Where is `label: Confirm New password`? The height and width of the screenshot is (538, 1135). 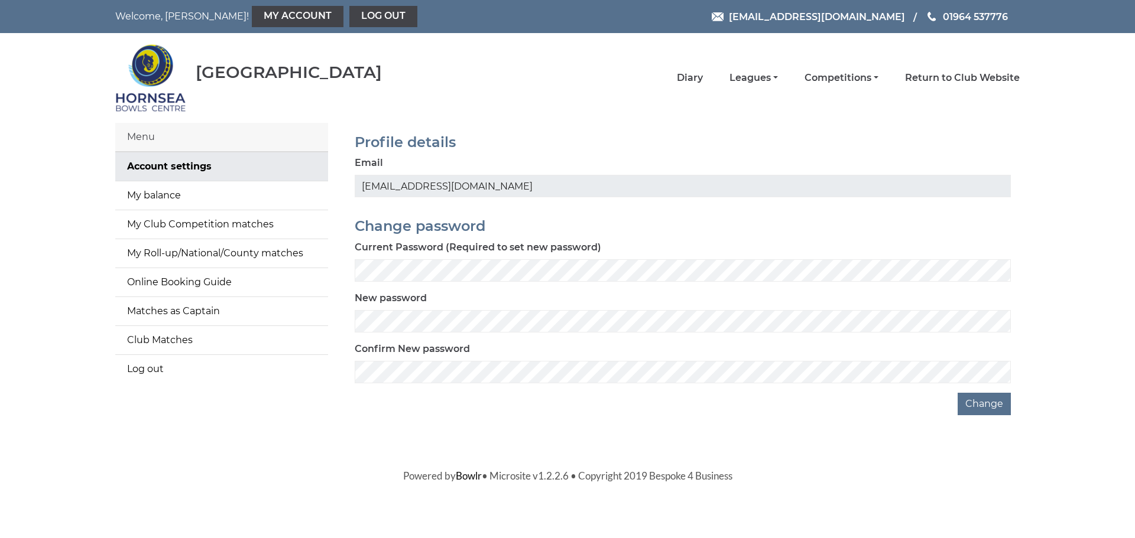 label: Confirm New password is located at coordinates (412, 349).